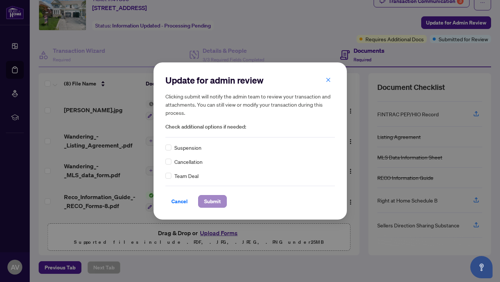 This screenshot has height=282, width=500. Describe the element at coordinates (188, 162) in the screenshot. I see `span: Cancellation` at that location.